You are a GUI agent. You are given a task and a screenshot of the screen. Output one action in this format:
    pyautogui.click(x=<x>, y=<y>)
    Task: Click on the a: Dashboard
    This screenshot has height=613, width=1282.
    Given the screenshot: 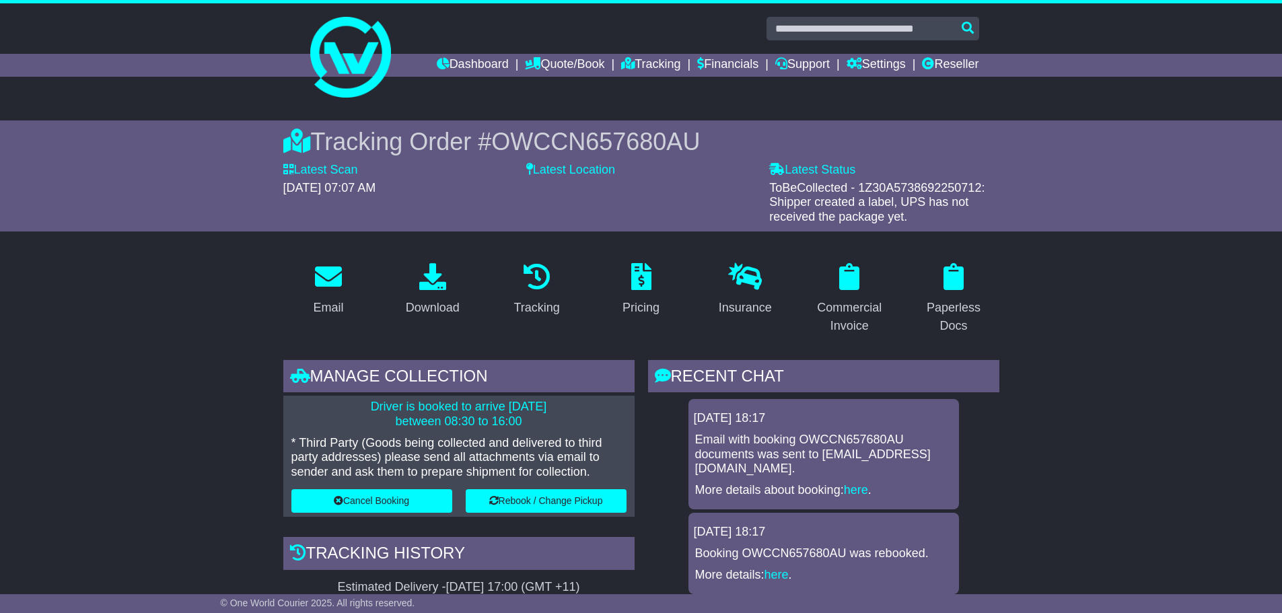 What is the action you would take?
    pyautogui.click(x=472, y=65)
    